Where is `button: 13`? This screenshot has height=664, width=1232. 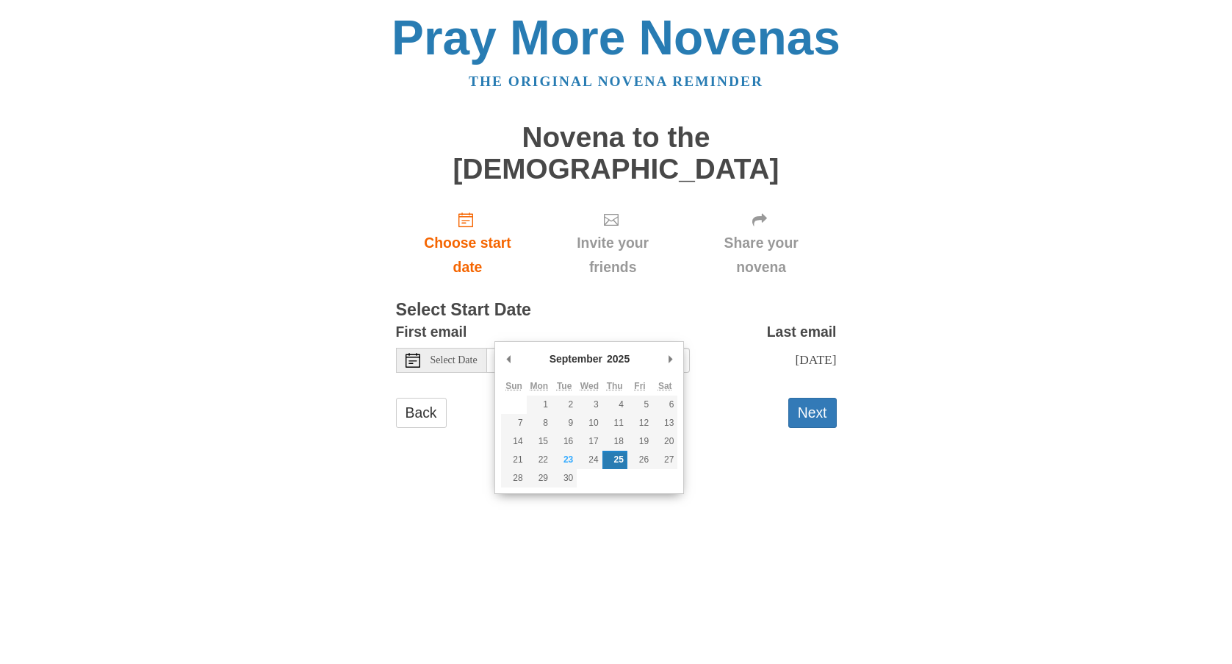 button: 13 is located at coordinates (665, 423).